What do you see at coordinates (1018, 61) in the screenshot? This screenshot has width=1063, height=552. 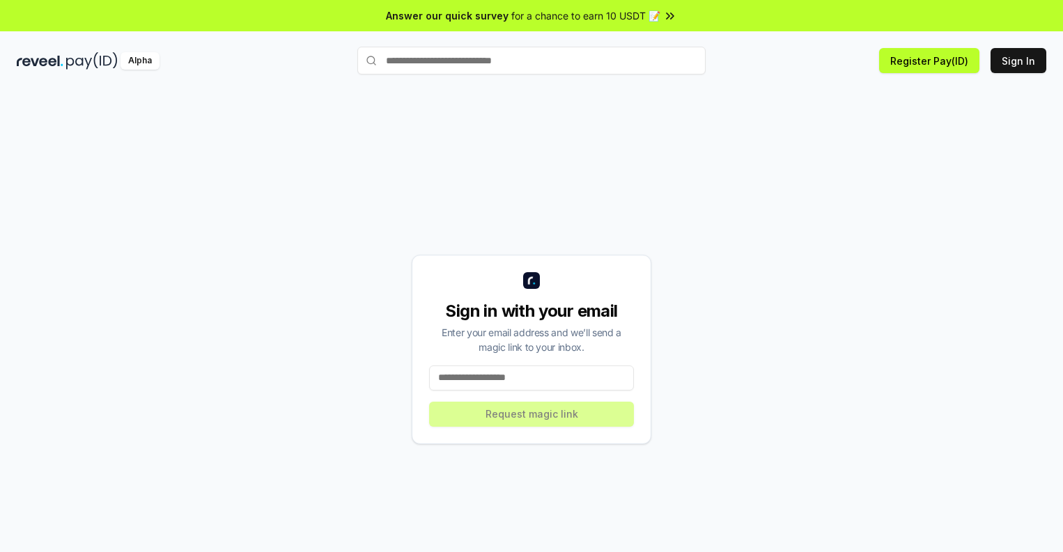 I see `button: Sign In` at bounding box center [1018, 61].